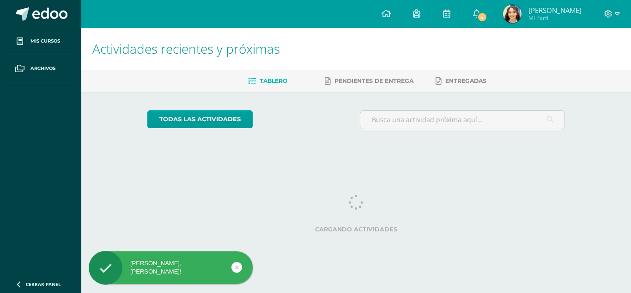  Describe the element at coordinates (186, 49) in the screenshot. I see `span: Actividades recientes y próximas` at that location.